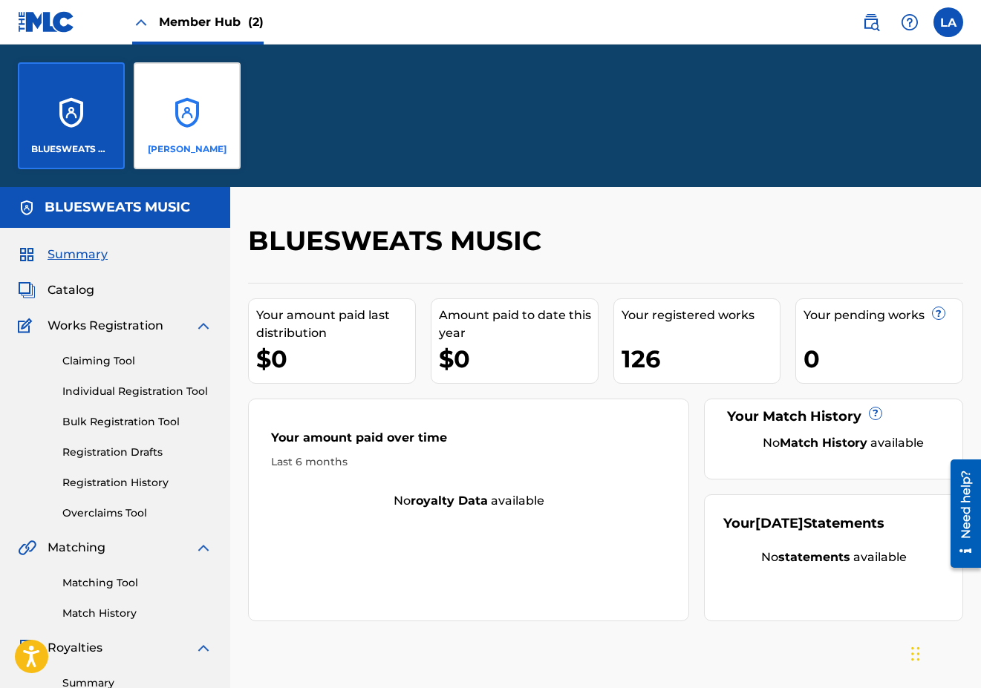 This screenshot has width=981, height=688. Describe the element at coordinates (398, 241) in the screenshot. I see `h2: BLUESWEATS MUSIC` at that location.